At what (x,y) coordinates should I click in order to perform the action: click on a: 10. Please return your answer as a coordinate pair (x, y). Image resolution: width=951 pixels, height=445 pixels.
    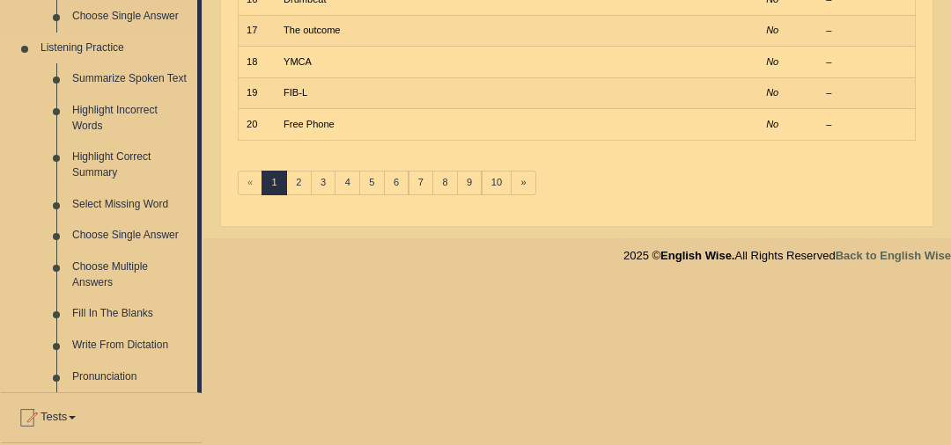
    Looking at the image, I should click on (496, 183).